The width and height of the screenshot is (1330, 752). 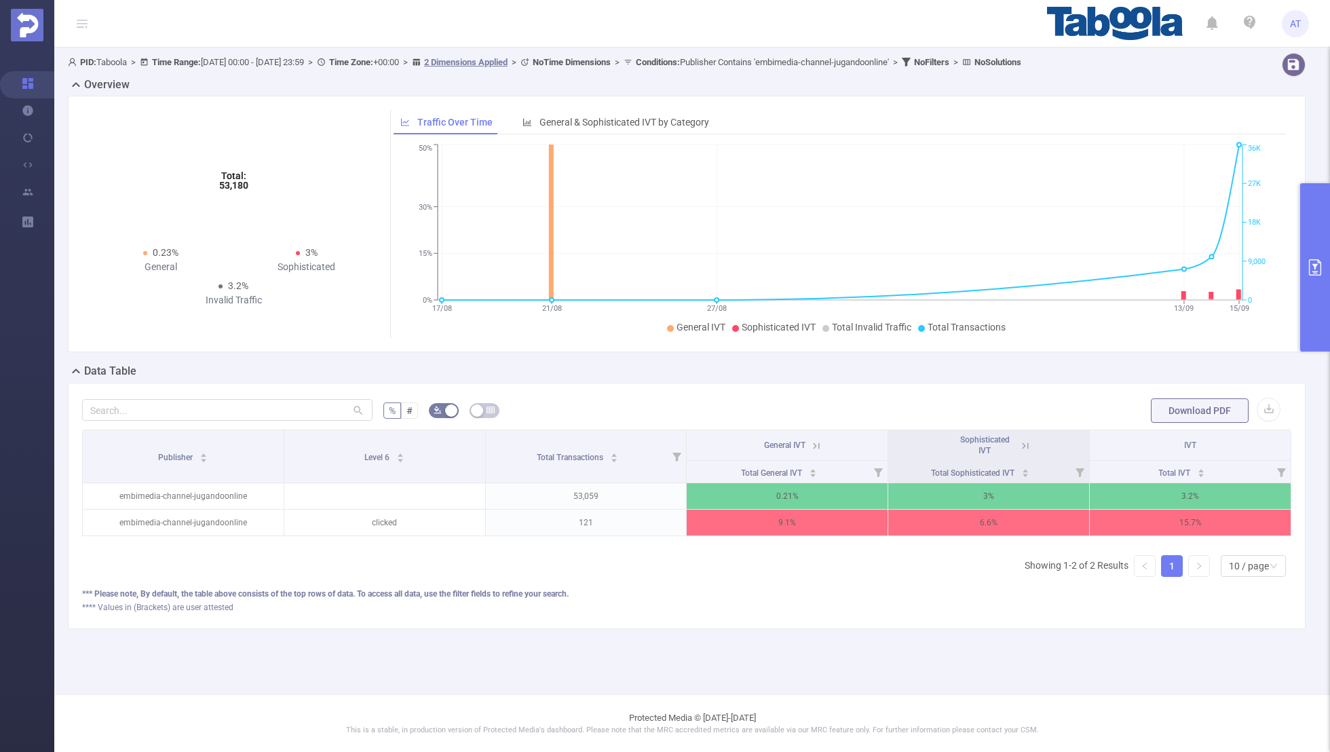 I want to click on img: Protected Media, so click(x=27, y=25).